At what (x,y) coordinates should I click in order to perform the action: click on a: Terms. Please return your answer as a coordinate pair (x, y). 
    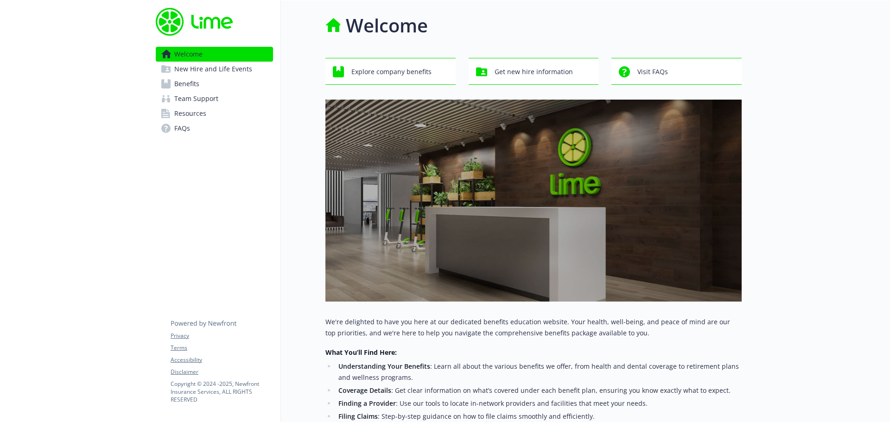
    Looking at the image, I should click on (222, 348).